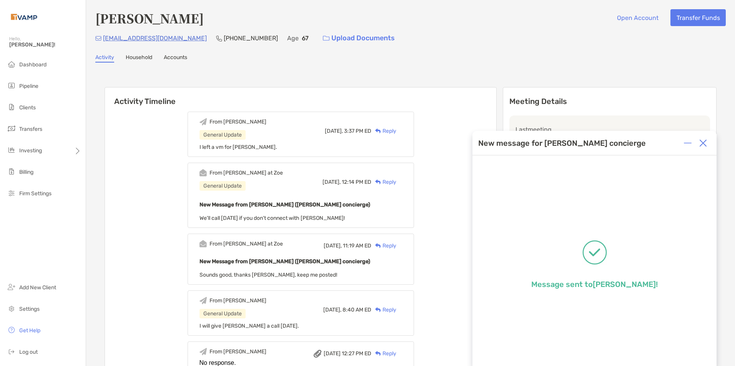  Describe the element at coordinates (698, 18) in the screenshot. I see `button: Transfer Funds` at that location.